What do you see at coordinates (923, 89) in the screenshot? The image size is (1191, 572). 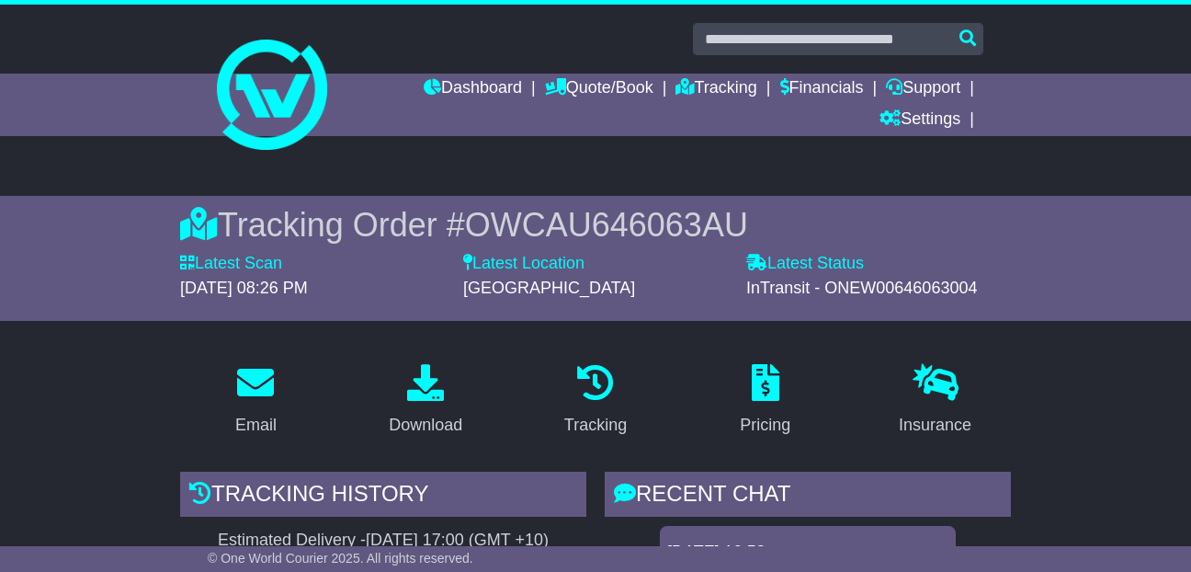 I see `a: Support` at bounding box center [923, 89].